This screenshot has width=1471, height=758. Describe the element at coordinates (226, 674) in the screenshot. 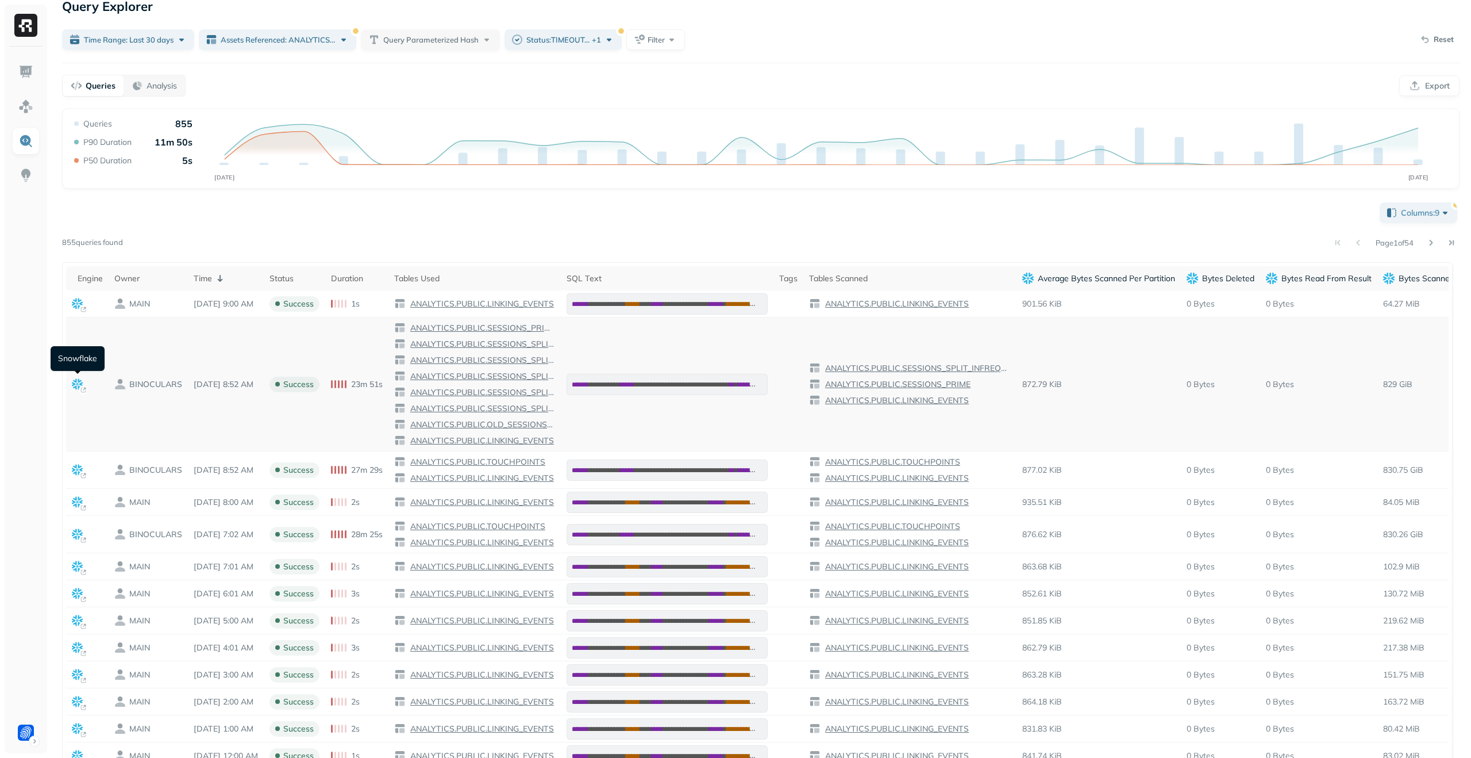

I see `p: Sep 17, 2025 3:00 AM` at that location.